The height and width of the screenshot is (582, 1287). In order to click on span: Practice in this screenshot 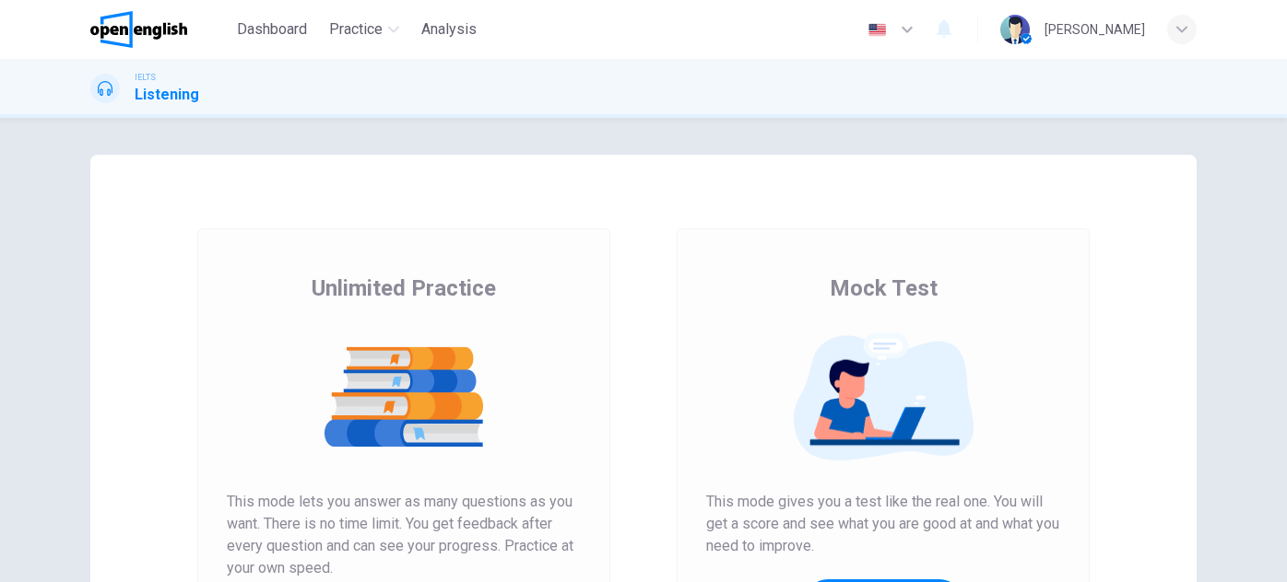, I will do `click(356, 29)`.